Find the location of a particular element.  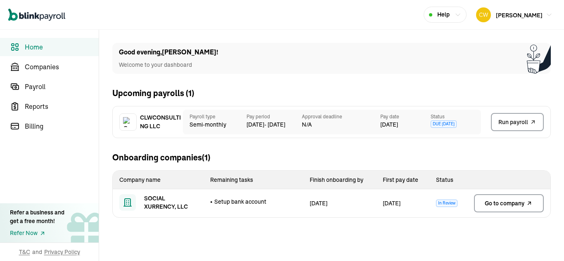

span: Semi-monthly is located at coordinates (215, 125).